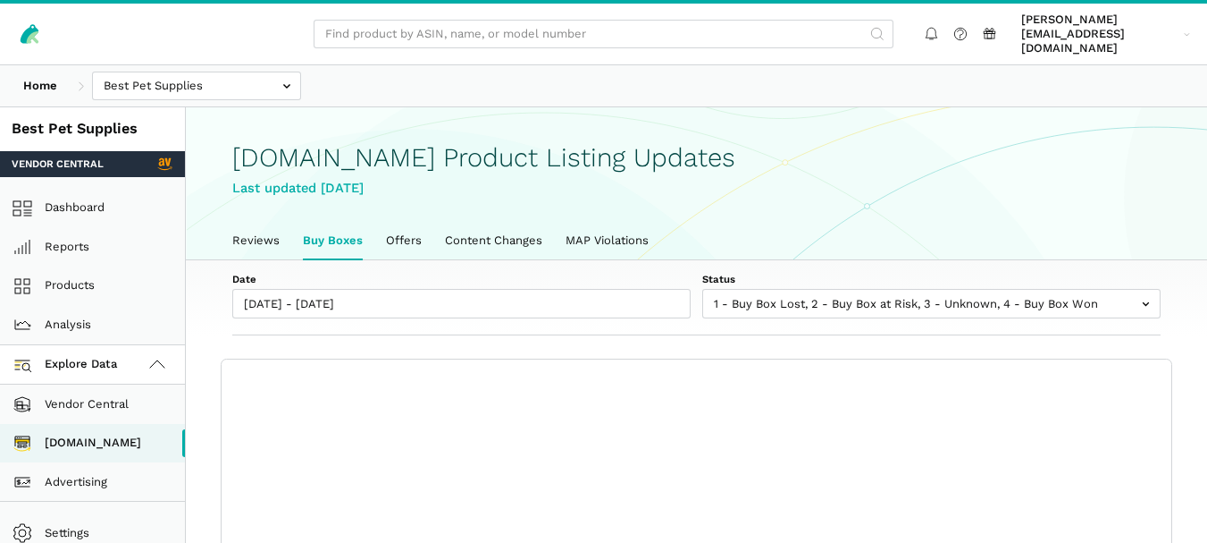 The image size is (1207, 543). What do you see at coordinates (461, 279) in the screenshot?
I see `label: Date` at bounding box center [461, 279].